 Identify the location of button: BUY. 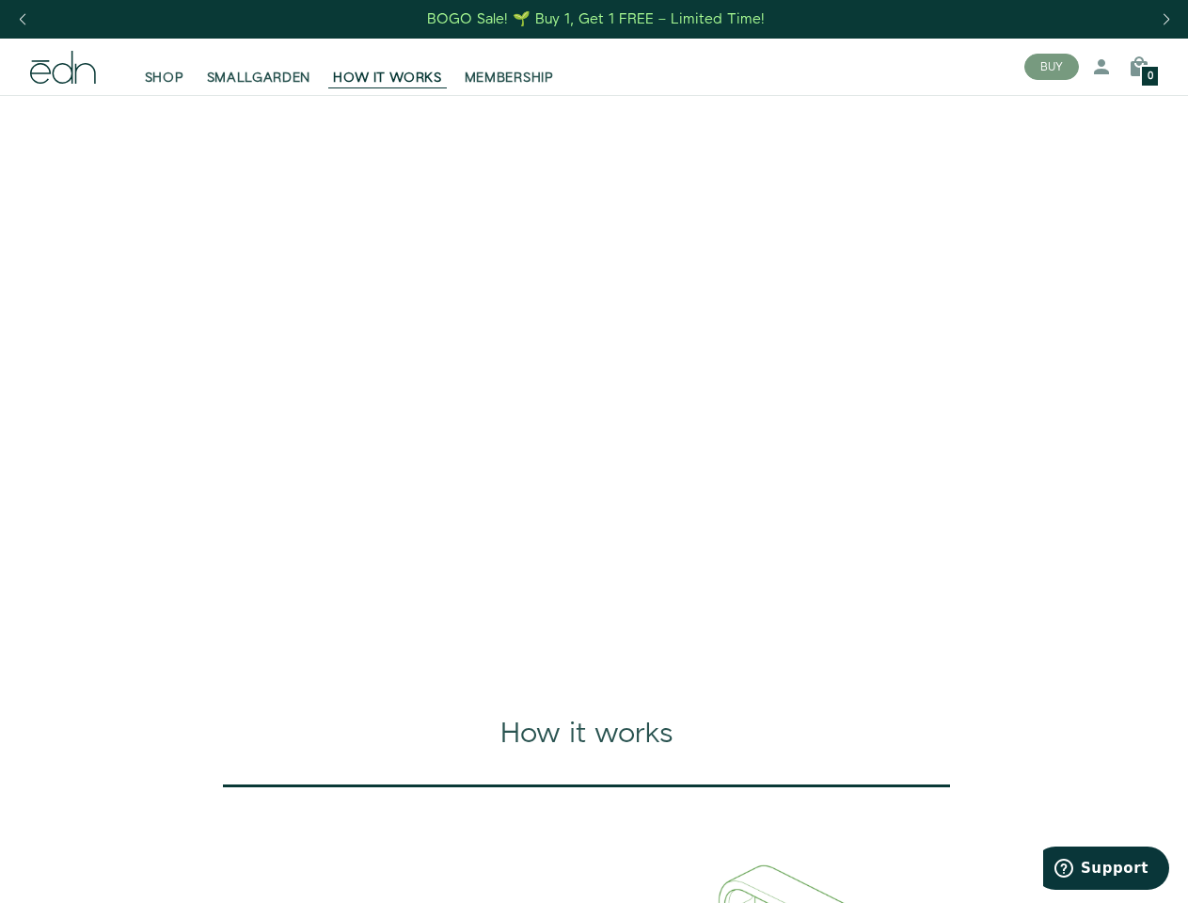
(1051, 67).